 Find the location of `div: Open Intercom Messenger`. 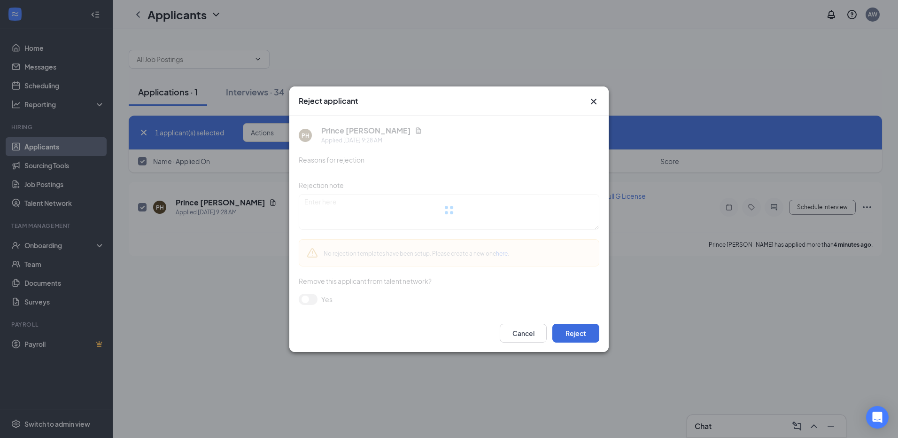

div: Open Intercom Messenger is located at coordinates (877, 417).